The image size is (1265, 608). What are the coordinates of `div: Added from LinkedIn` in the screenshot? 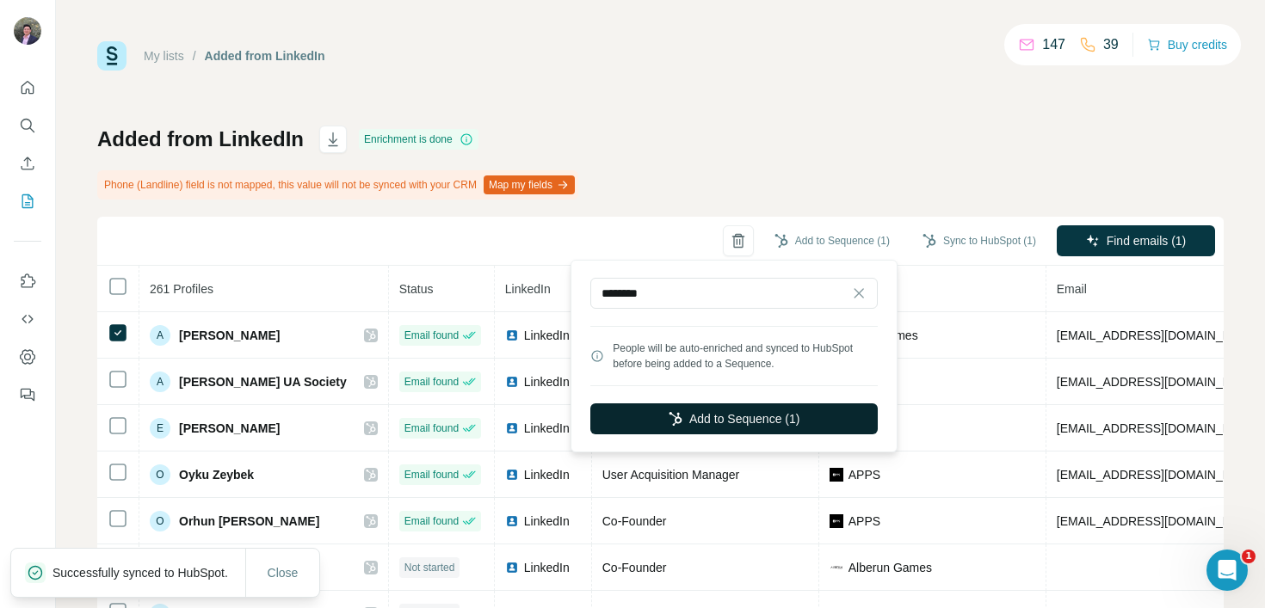 It's located at (265, 56).